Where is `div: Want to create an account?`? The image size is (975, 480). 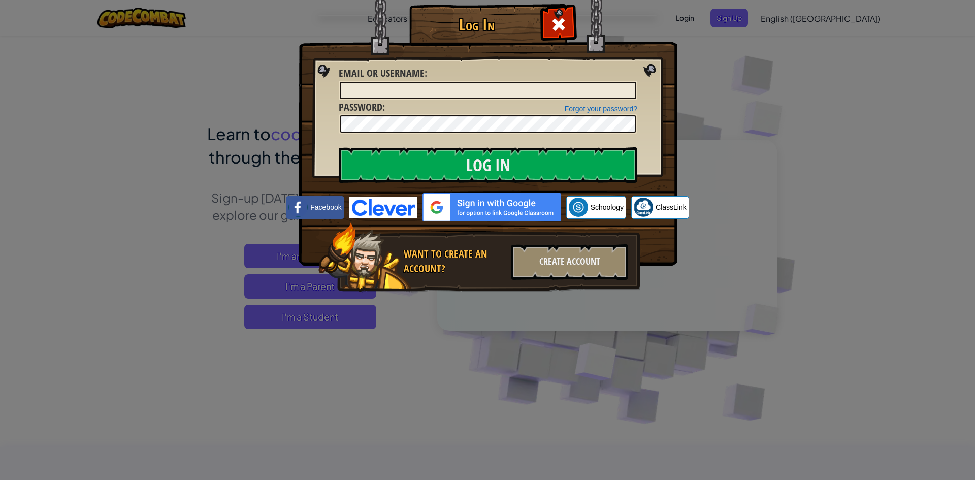
div: Want to create an account? is located at coordinates (455, 261).